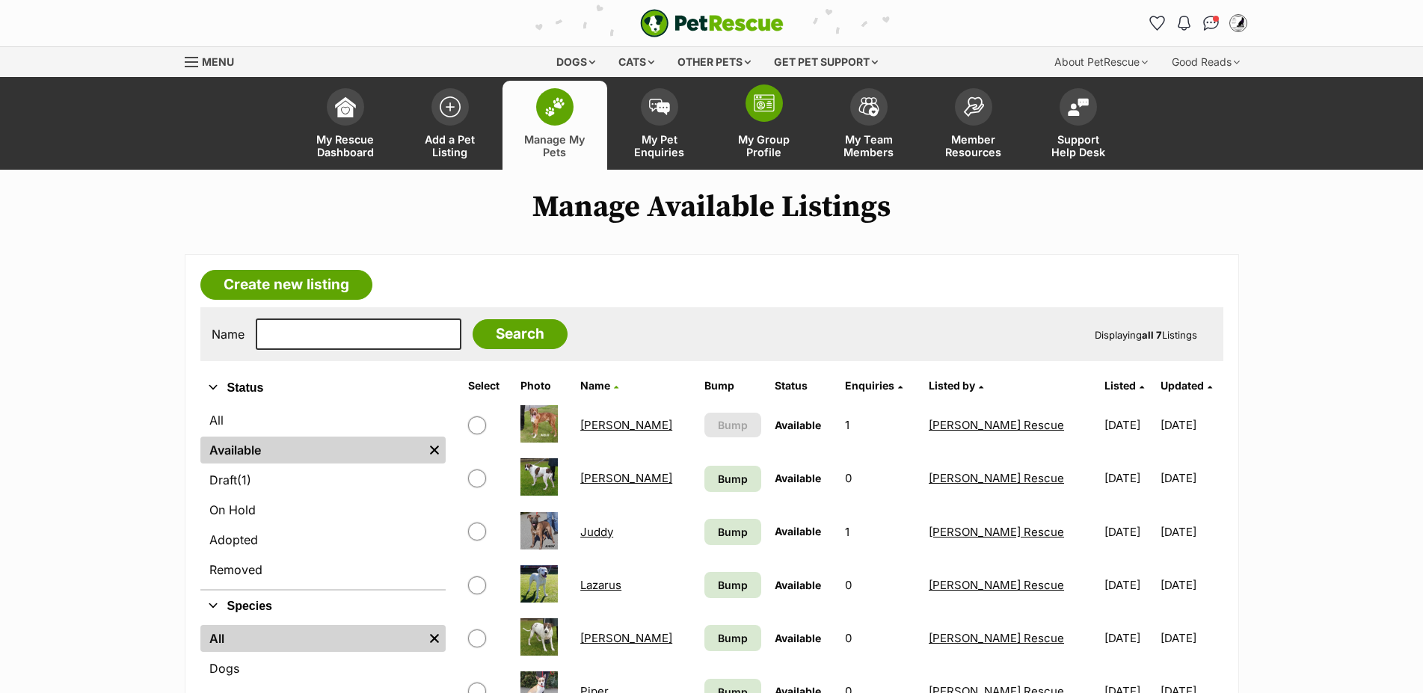 The image size is (1423, 693). What do you see at coordinates (714, 62) in the screenshot?
I see `div: Other pets` at bounding box center [714, 62].